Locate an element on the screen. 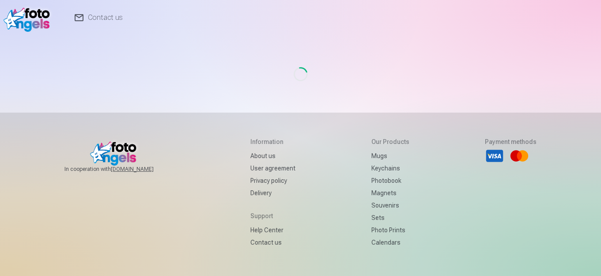 This screenshot has width=601, height=276. a: Photobook is located at coordinates (390, 181).